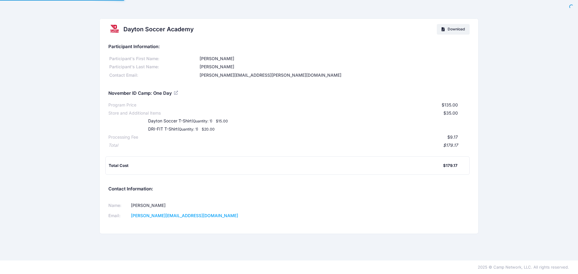 Image resolution: width=578 pixels, height=274 pixels. I want to click on a: View Registration Details, so click(176, 93).